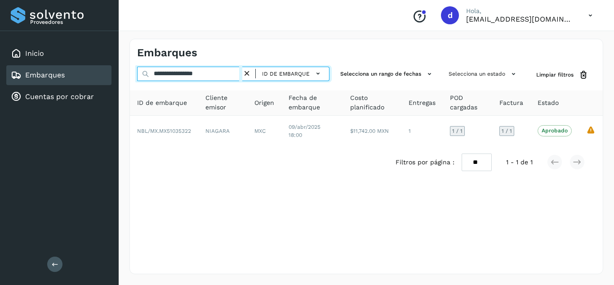 This screenshot has height=285, width=614. What do you see at coordinates (422, 131) in the screenshot?
I see `td: 1` at bounding box center [422, 131].